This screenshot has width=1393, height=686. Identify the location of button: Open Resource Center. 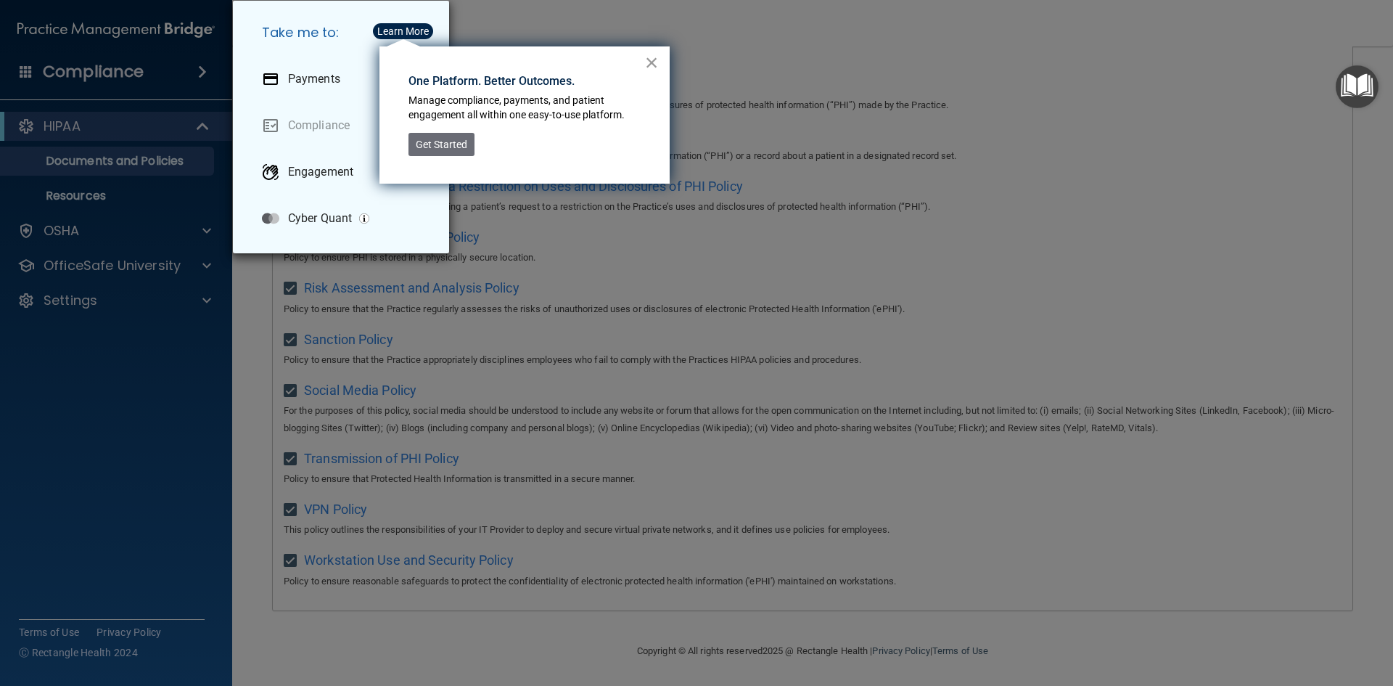
(1357, 86).